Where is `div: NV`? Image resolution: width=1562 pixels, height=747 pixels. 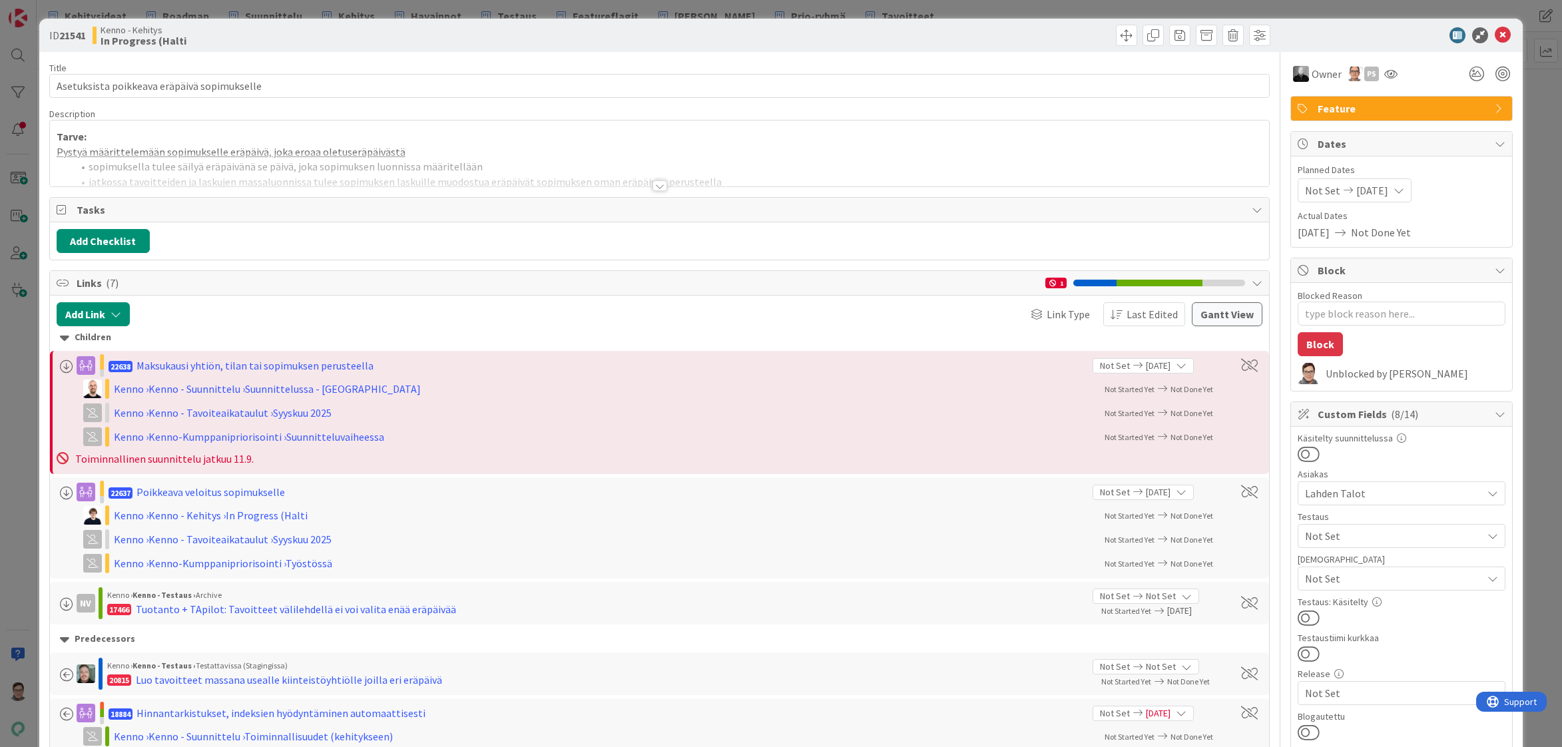
div: NV is located at coordinates (86, 603).